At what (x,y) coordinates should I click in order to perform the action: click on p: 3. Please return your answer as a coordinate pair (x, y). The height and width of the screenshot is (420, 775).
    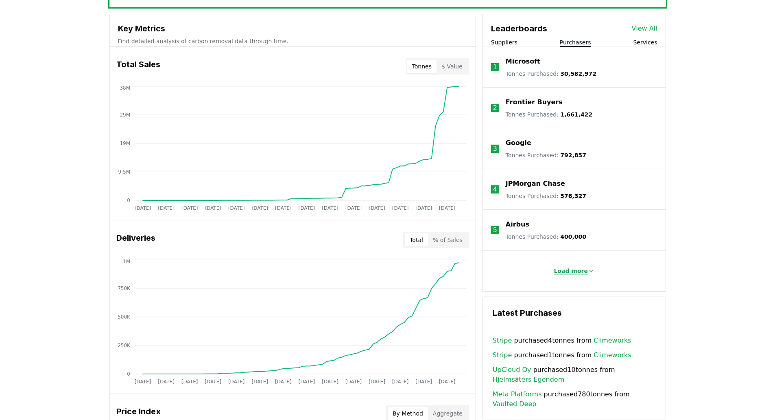
    Looking at the image, I should click on (495, 149).